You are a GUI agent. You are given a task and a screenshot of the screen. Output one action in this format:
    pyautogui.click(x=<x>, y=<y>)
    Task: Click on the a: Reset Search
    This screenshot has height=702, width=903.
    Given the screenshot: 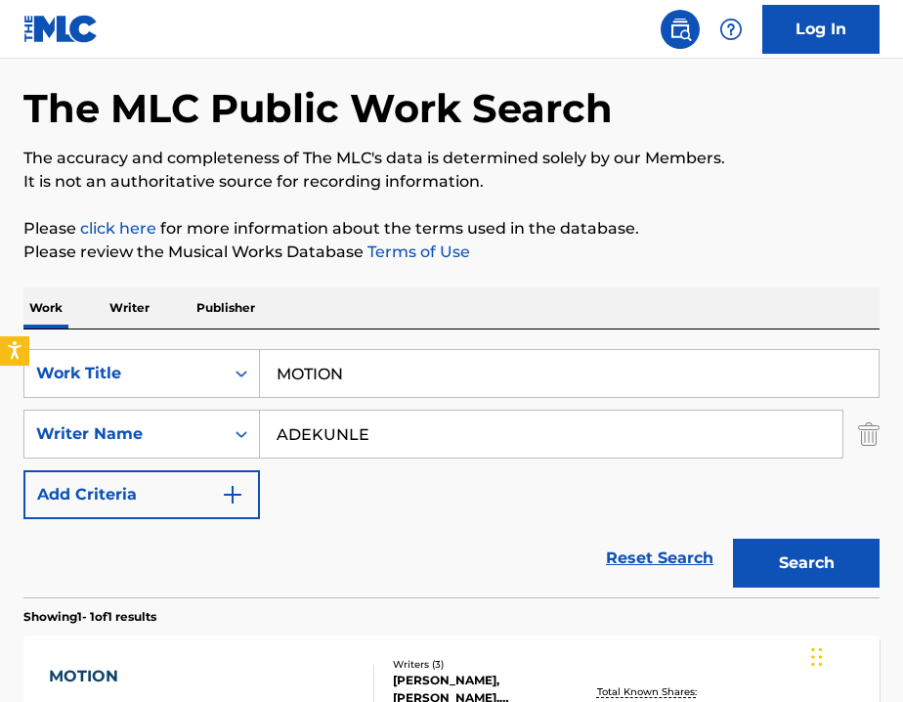 What is the action you would take?
    pyautogui.click(x=660, y=558)
    